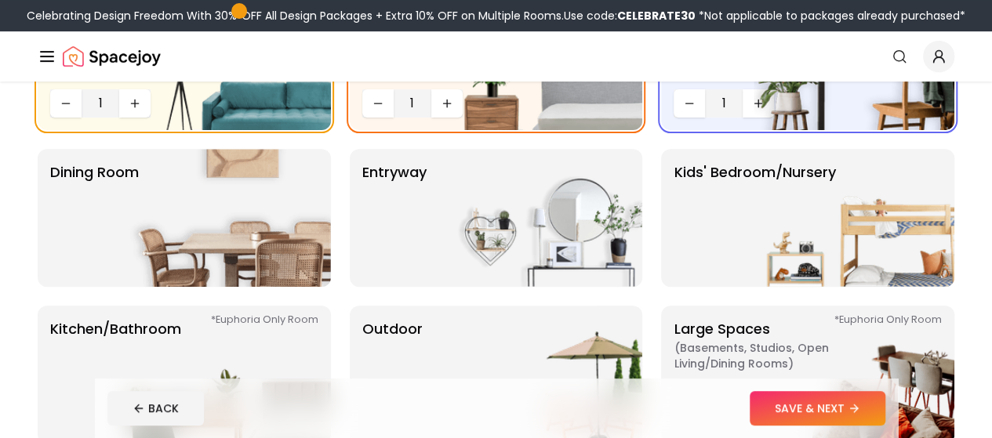 The image size is (992, 438). Describe the element at coordinates (495, 16) in the screenshot. I see `div: Celebrating Design Freedom With 30% OFF All Design Packages + Extra 10% OFF on Multiple Rooms.` at that location.